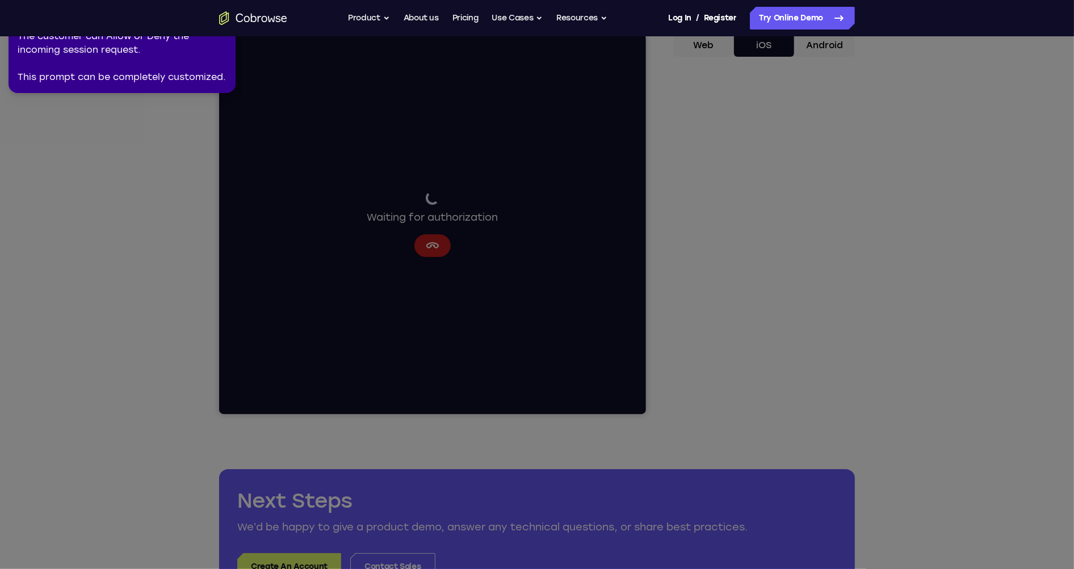  What do you see at coordinates (802, 18) in the screenshot?
I see `a: Try Online Demo` at bounding box center [802, 18].